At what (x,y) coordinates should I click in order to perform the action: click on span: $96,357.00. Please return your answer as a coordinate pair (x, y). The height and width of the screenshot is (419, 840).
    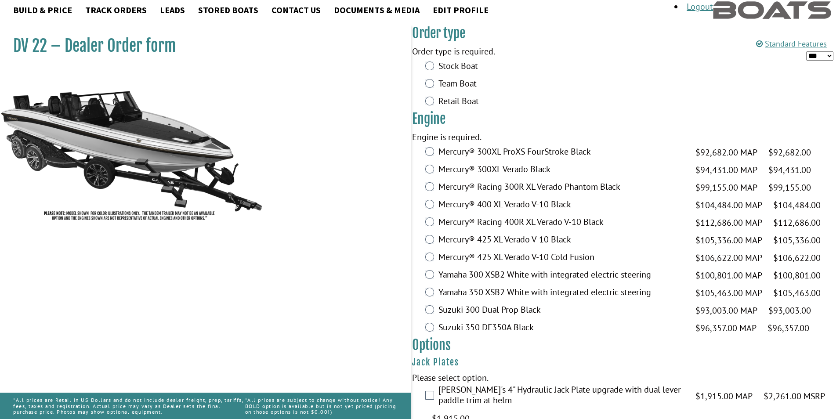
    Looking at the image, I should click on (788, 328).